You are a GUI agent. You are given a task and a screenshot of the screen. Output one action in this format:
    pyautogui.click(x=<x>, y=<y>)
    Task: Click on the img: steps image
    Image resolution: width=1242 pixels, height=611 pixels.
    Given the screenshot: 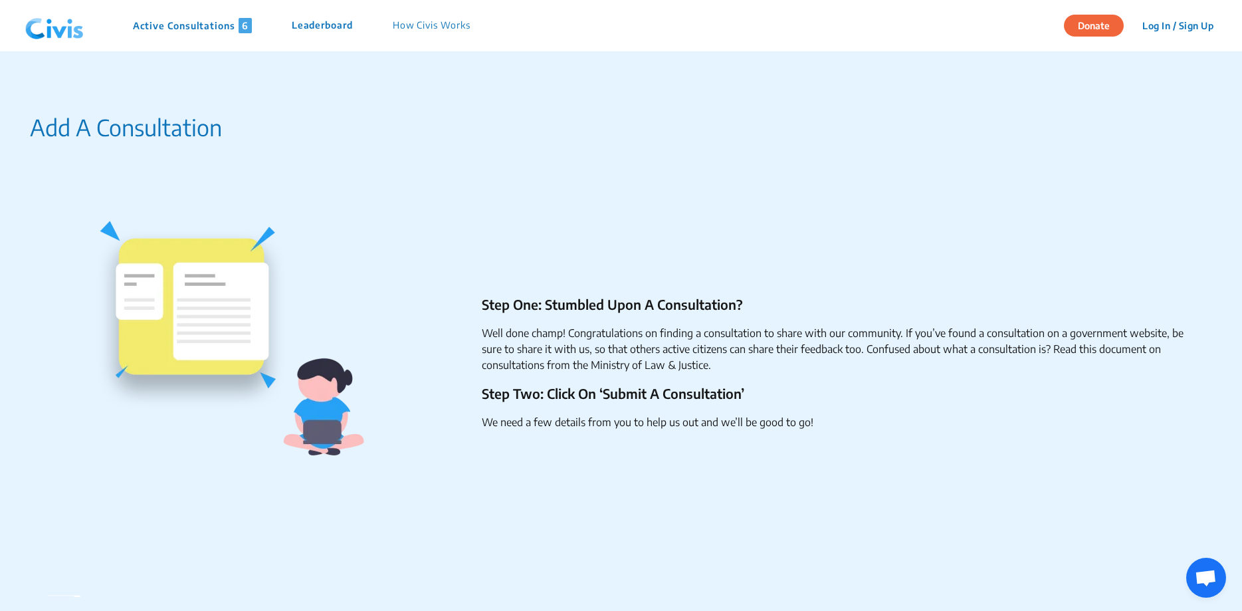 What is the action you would take?
    pyautogui.click(x=243, y=368)
    